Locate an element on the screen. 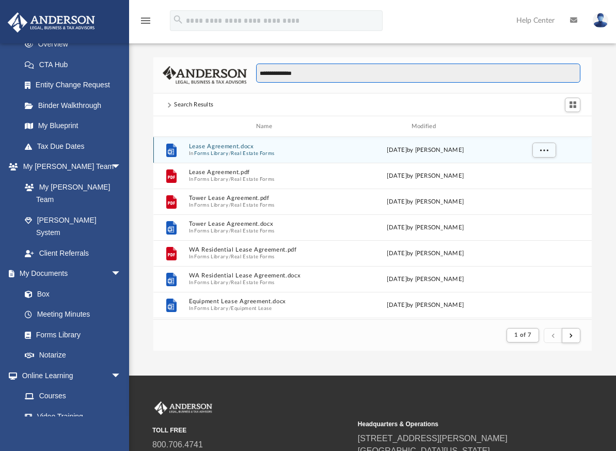  div: grid is located at coordinates (372, 228).